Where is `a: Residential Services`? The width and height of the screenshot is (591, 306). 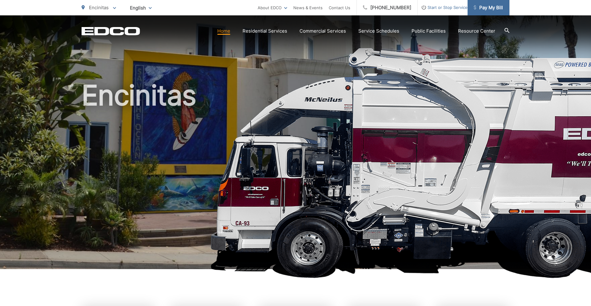
a: Residential Services is located at coordinates (265, 31).